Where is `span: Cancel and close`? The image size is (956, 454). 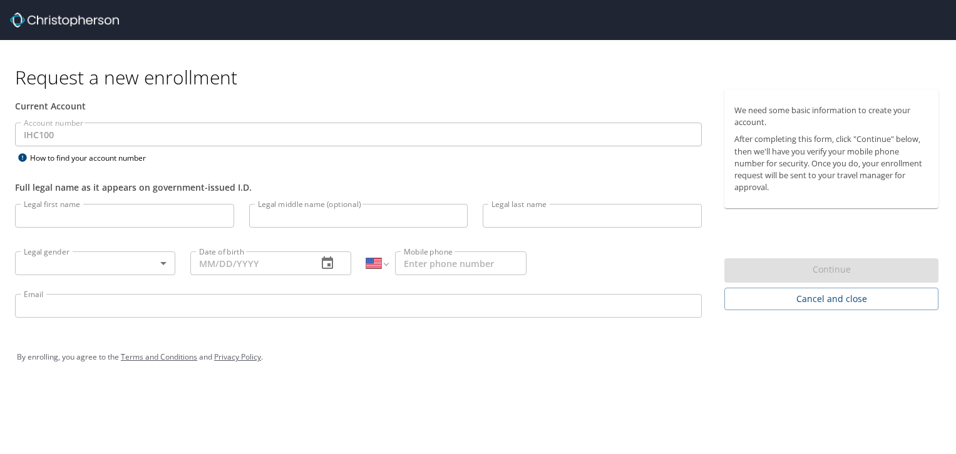
span: Cancel and close is located at coordinates (831, 299).